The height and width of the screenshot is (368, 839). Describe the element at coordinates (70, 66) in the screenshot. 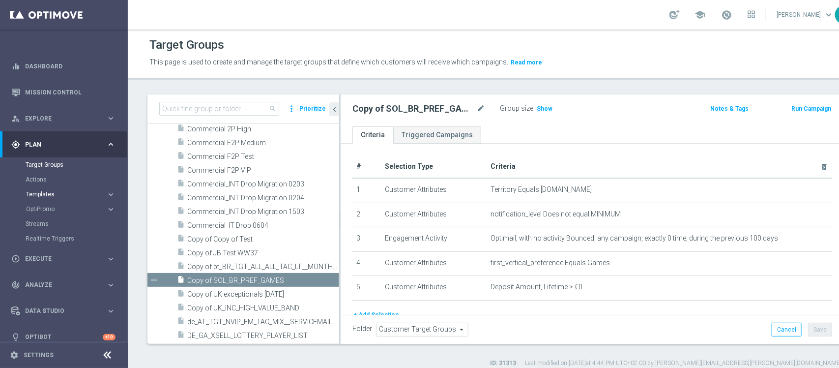

I see `a: Dashboard` at that location.